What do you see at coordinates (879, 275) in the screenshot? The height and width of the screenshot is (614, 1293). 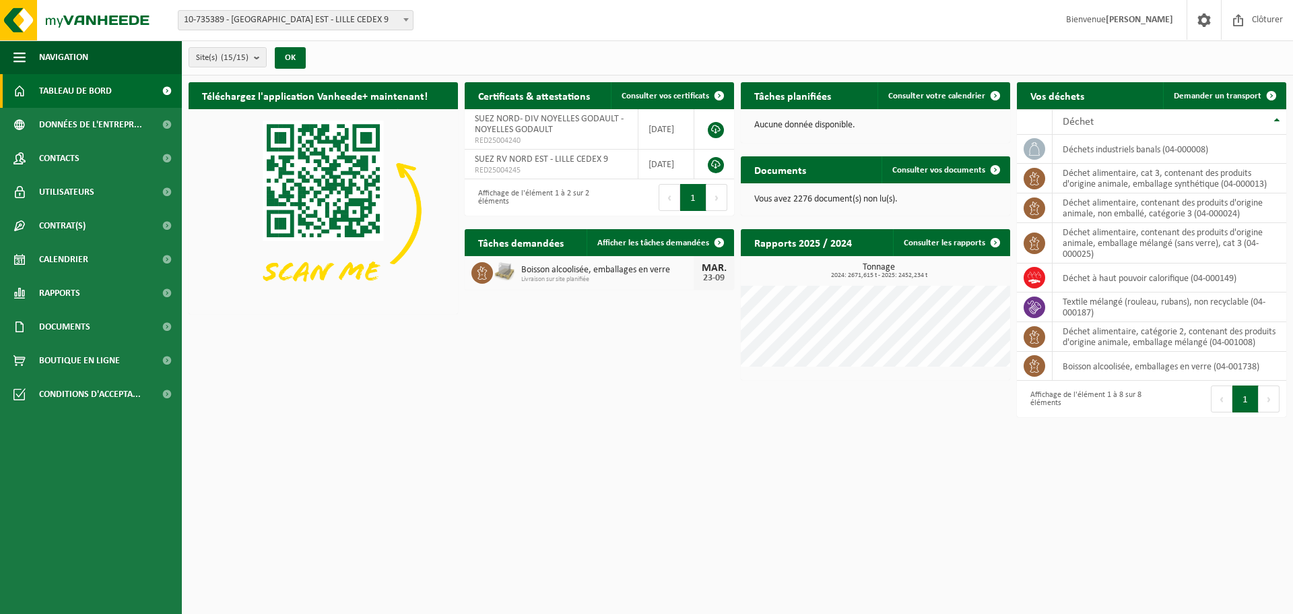 I see `span: 2024: 2671,615 t - 2025: 2452,234 t` at bounding box center [879, 275].